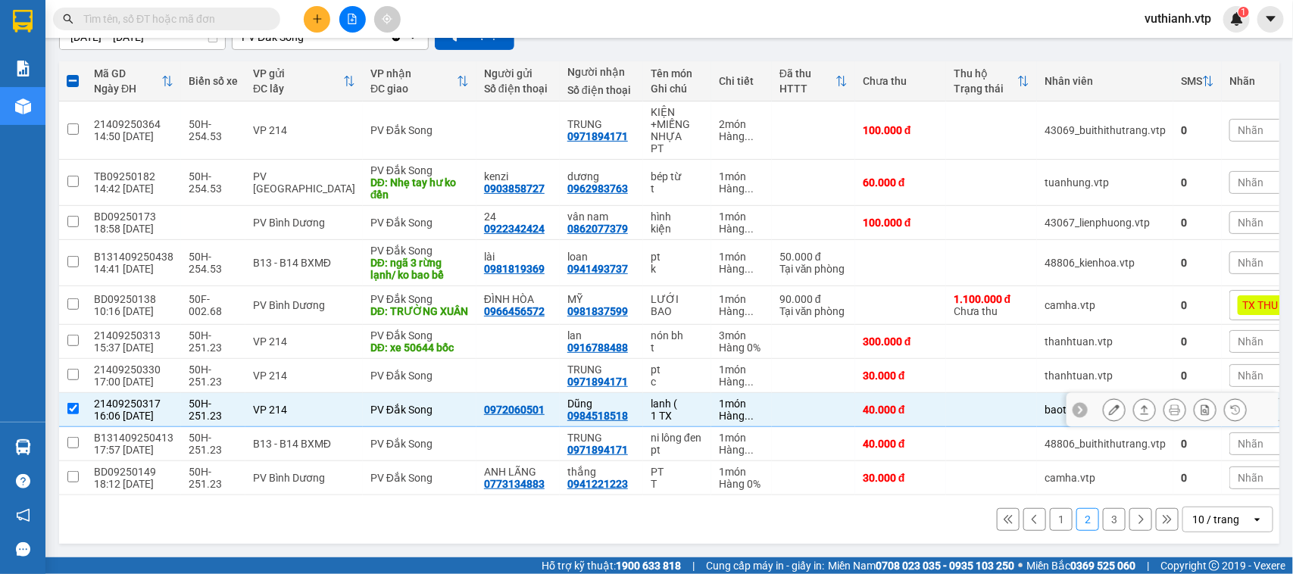  What do you see at coordinates (601, 90) in the screenshot?
I see `div: Số điện thoại` at bounding box center [601, 90].